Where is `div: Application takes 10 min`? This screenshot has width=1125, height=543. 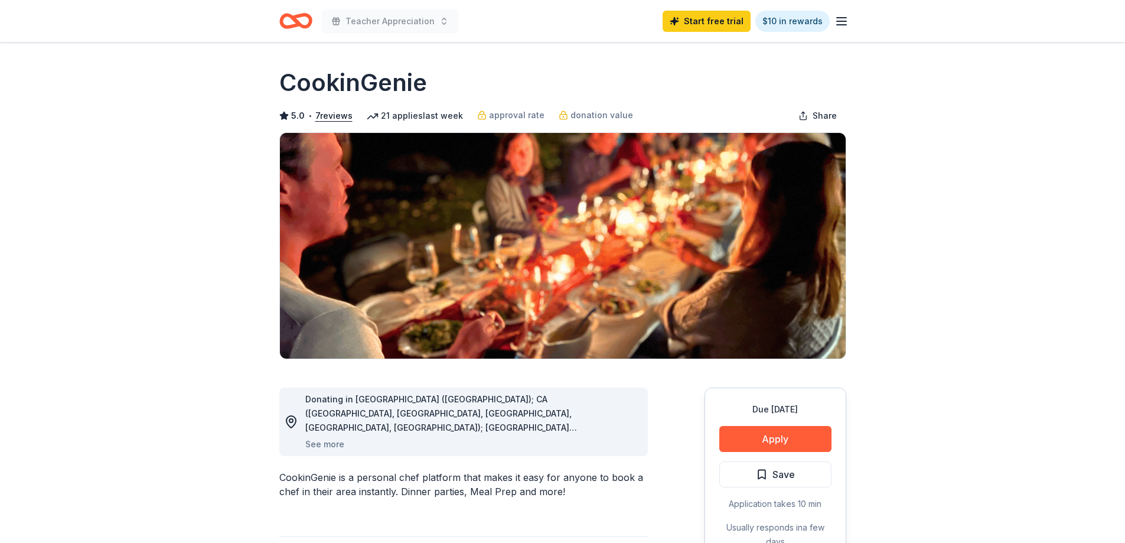 div: Application takes 10 min is located at coordinates (775, 504).